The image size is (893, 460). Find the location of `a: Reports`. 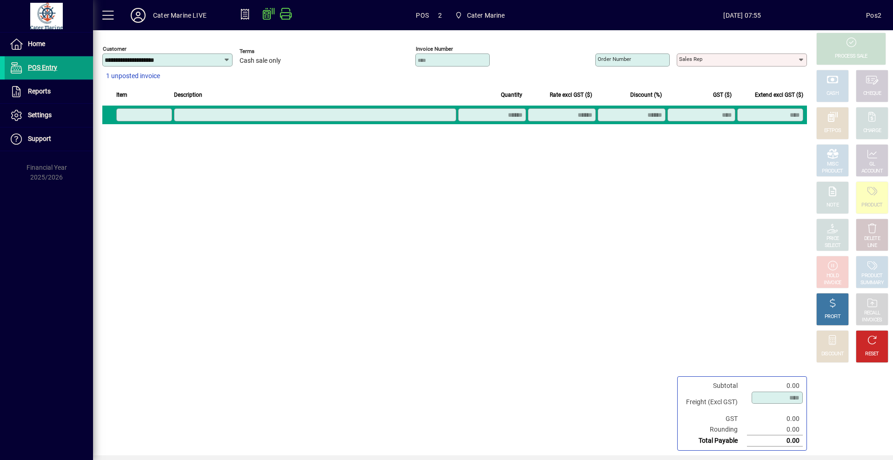

a: Reports is located at coordinates (49, 92).